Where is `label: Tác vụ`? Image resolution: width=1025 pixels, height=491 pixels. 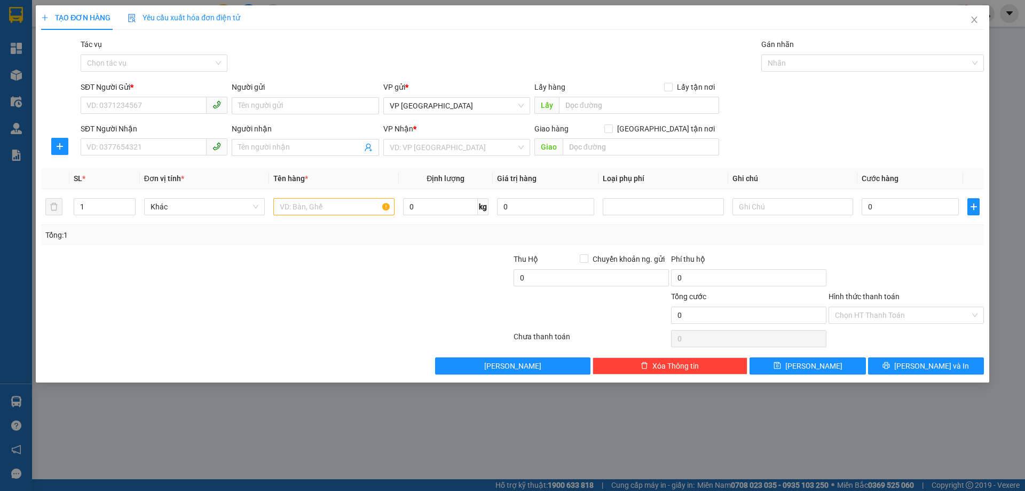
label: Tác vụ is located at coordinates (91, 44).